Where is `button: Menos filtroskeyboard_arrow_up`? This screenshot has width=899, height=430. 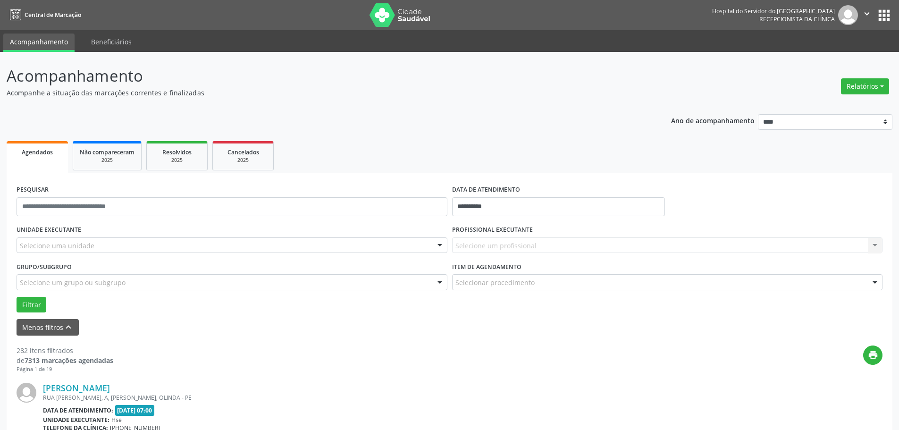 button: Menos filtroskeyboard_arrow_up is located at coordinates (48, 327).